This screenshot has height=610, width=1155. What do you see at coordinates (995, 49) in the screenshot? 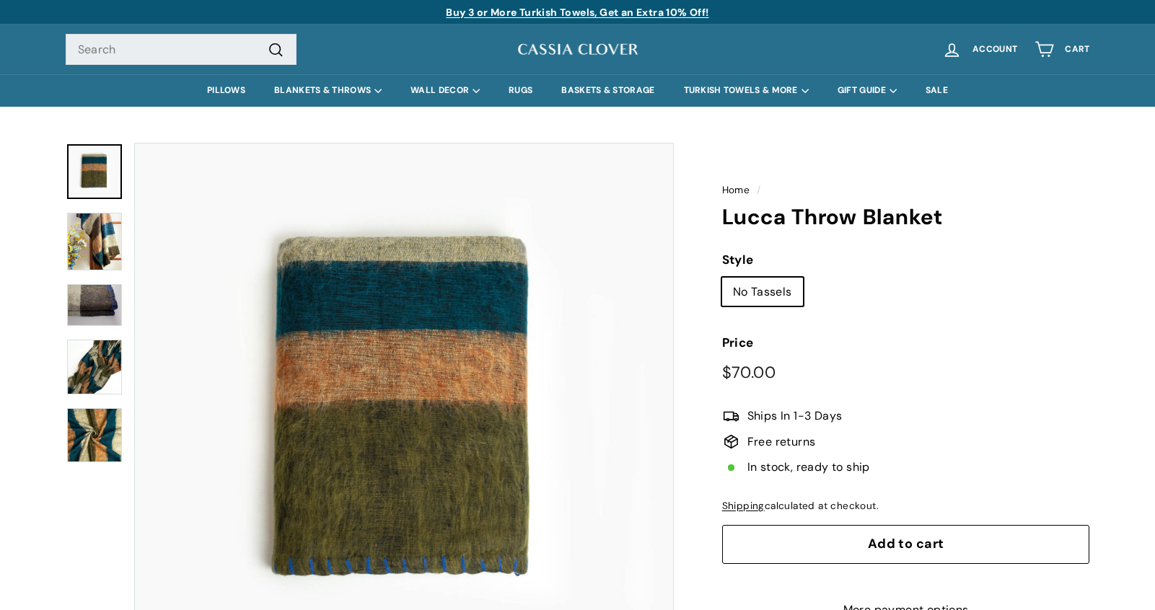
I see `span: Account` at bounding box center [995, 49].